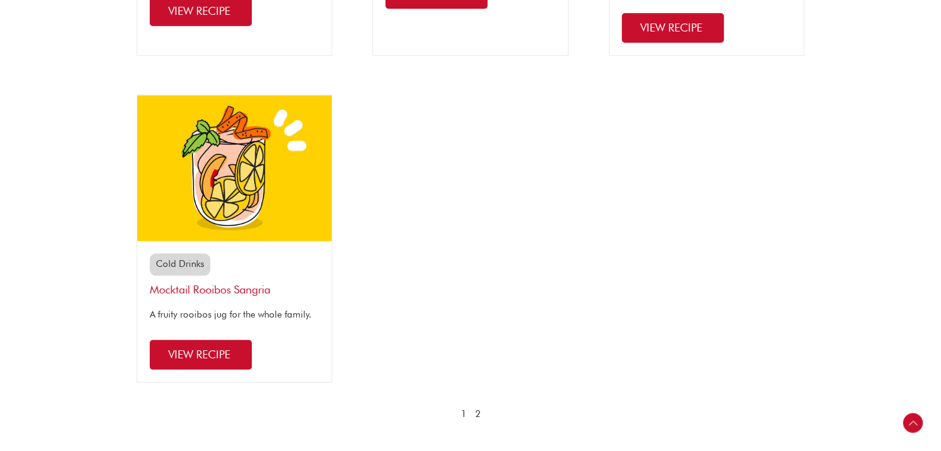  I want to click on a: Read more about Mocktail Rooibos Sangria, so click(200, 355).